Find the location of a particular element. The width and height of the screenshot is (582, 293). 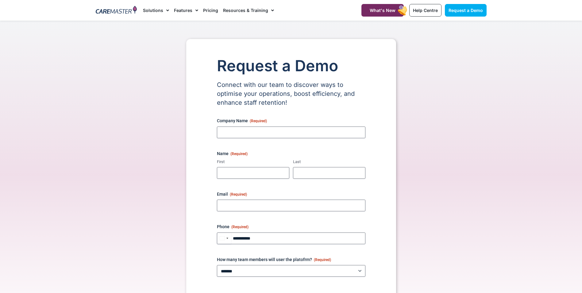

a: Request a Demo is located at coordinates (466, 10).